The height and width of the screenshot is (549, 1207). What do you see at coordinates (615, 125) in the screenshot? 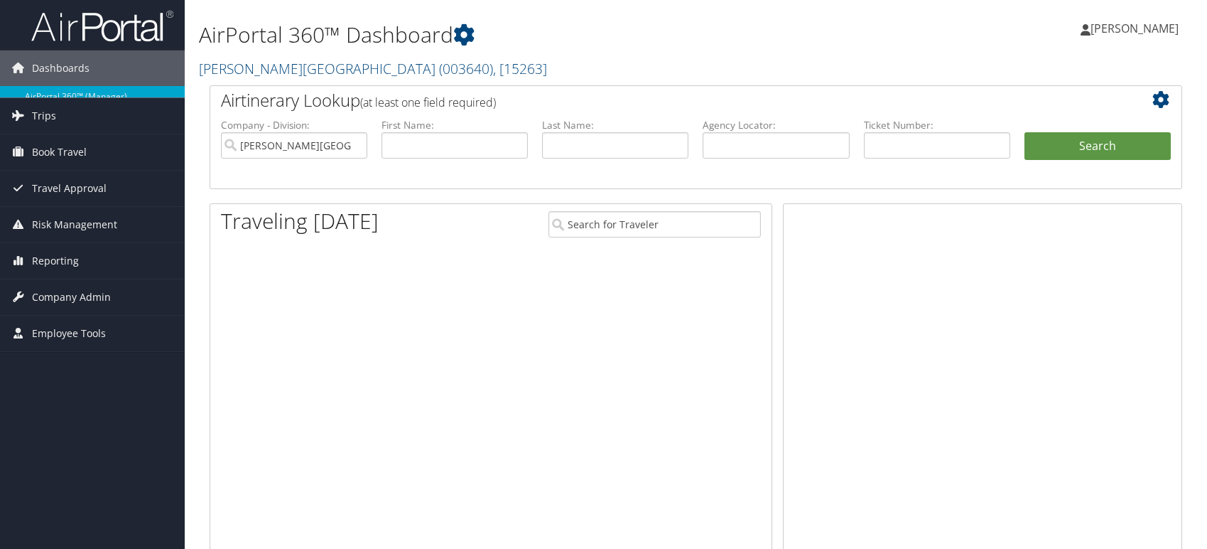
I see `label: Last Name:` at bounding box center [615, 125].